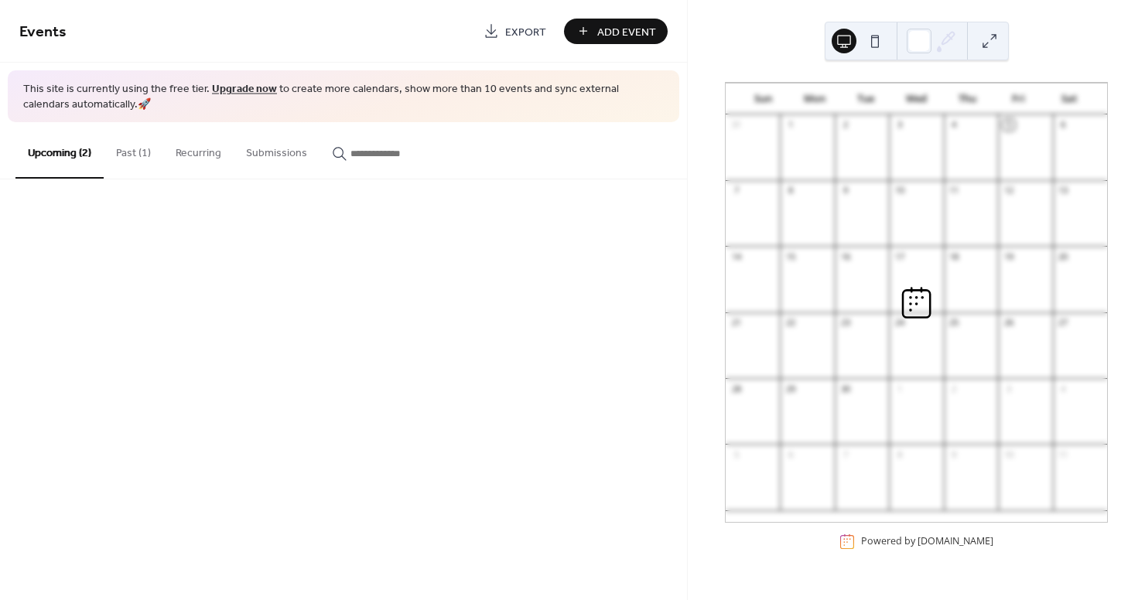  What do you see at coordinates (1008, 323) in the screenshot?
I see `div: 26` at bounding box center [1008, 323].